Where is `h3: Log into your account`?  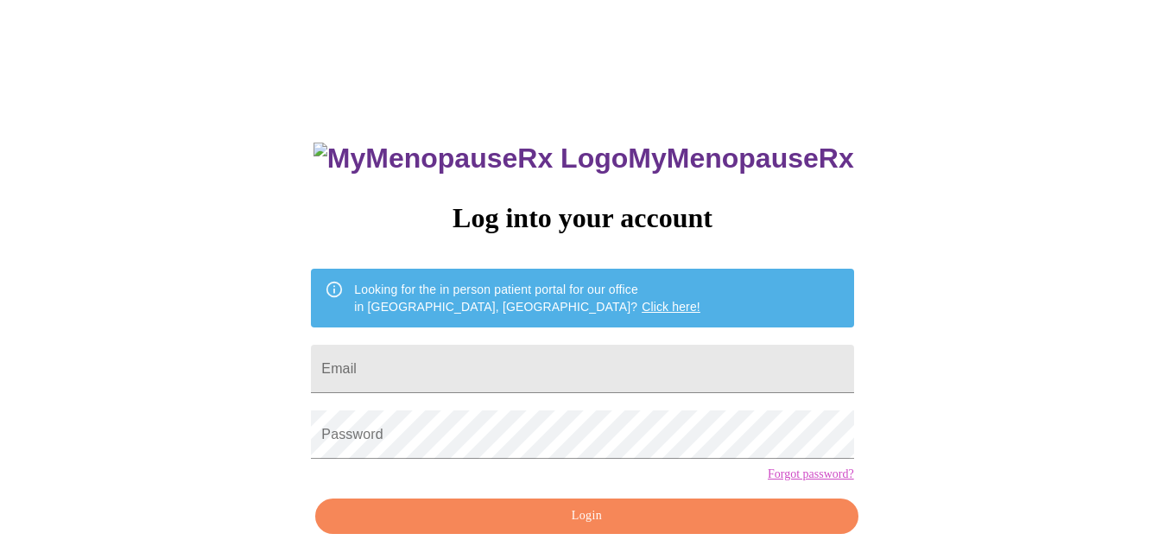
h3: Log into your account is located at coordinates (582, 218).